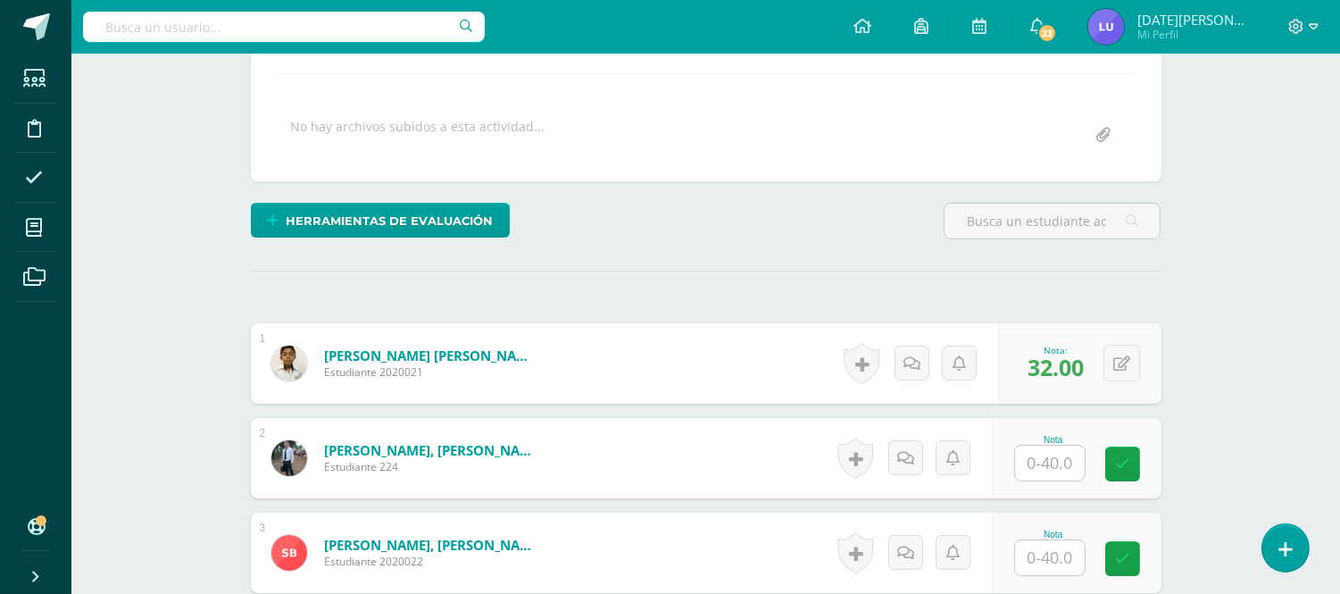  I want to click on img: 54644770ab72f91041dbe665debfa417.png, so click(289, 363).